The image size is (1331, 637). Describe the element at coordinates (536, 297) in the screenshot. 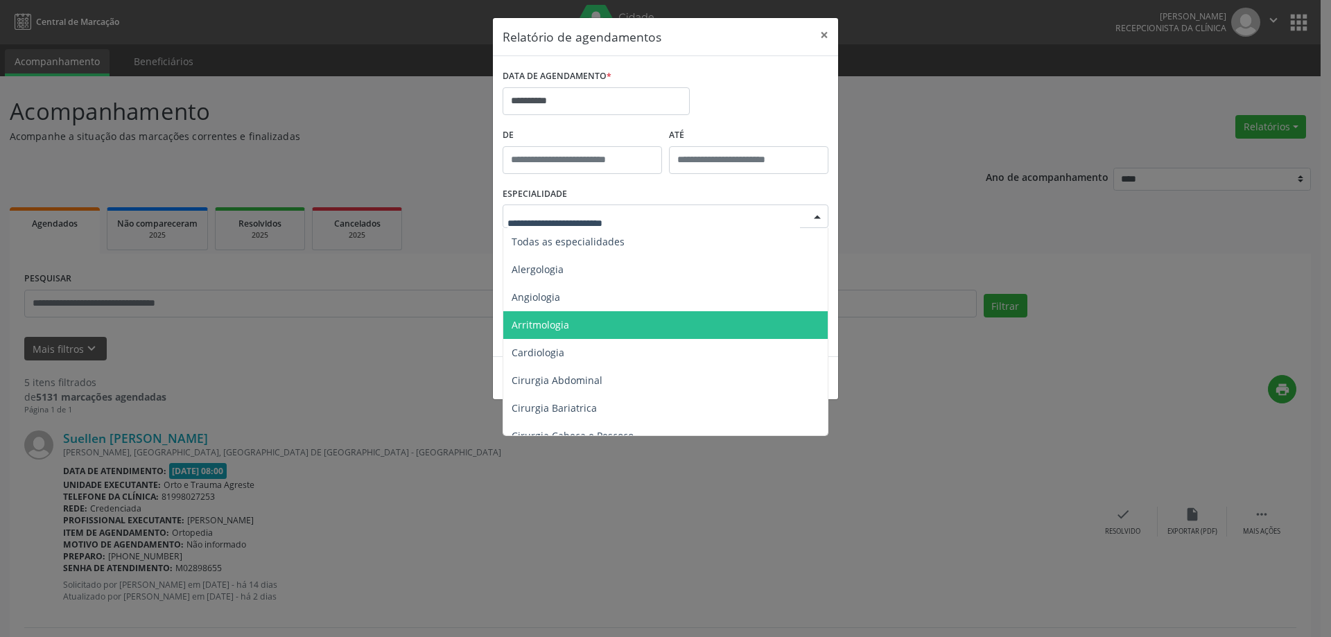

I see `span: Angiologia` at that location.